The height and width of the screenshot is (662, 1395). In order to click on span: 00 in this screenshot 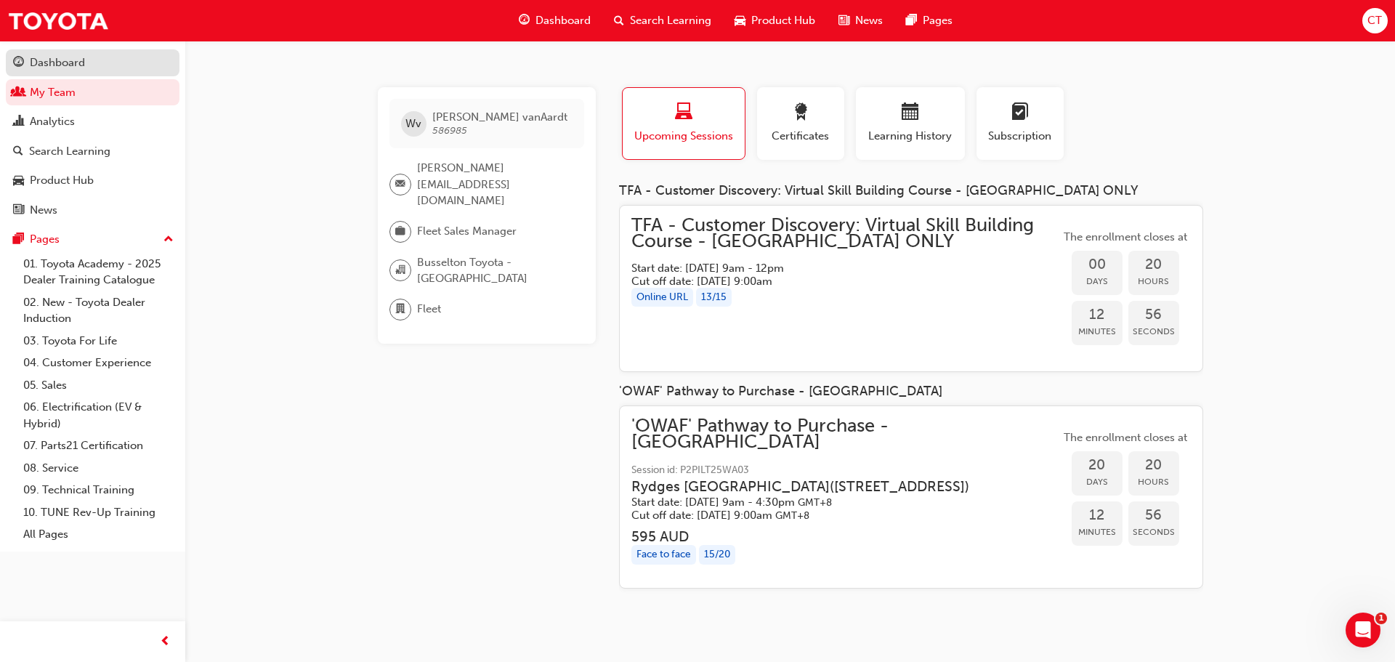, I will do `click(1097, 264)`.